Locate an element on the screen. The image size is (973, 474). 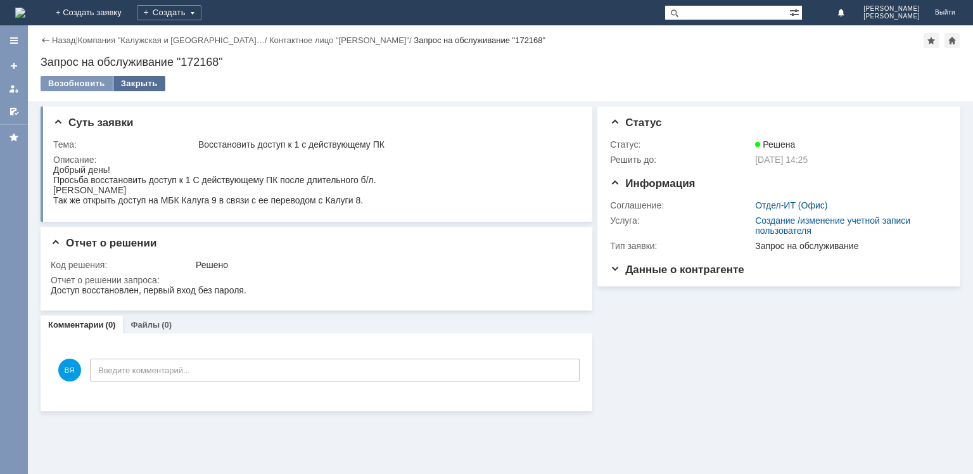
div: Описание: is located at coordinates (315, 160).